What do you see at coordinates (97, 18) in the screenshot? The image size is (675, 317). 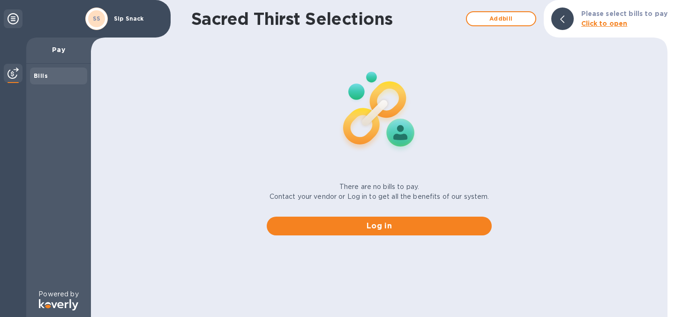 I see `b: SS` at bounding box center [97, 18].